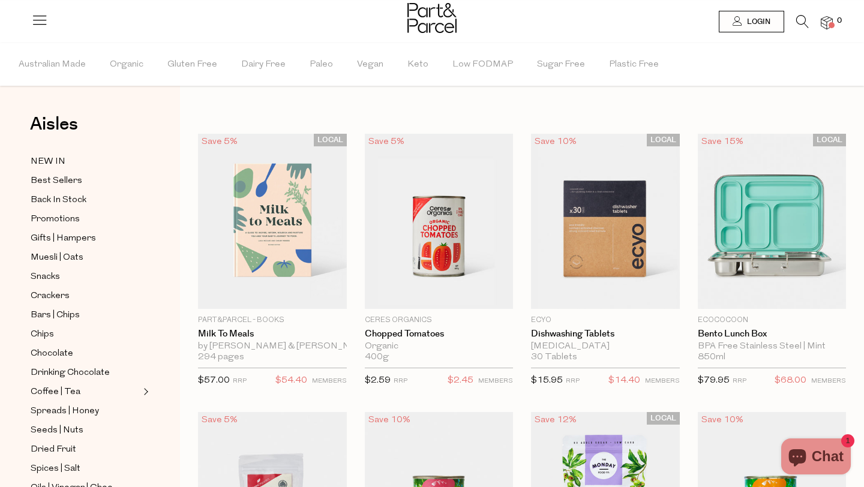 The height and width of the screenshot is (487, 864). What do you see at coordinates (85, 181) in the screenshot?
I see `a: Best Sellers` at bounding box center [85, 181].